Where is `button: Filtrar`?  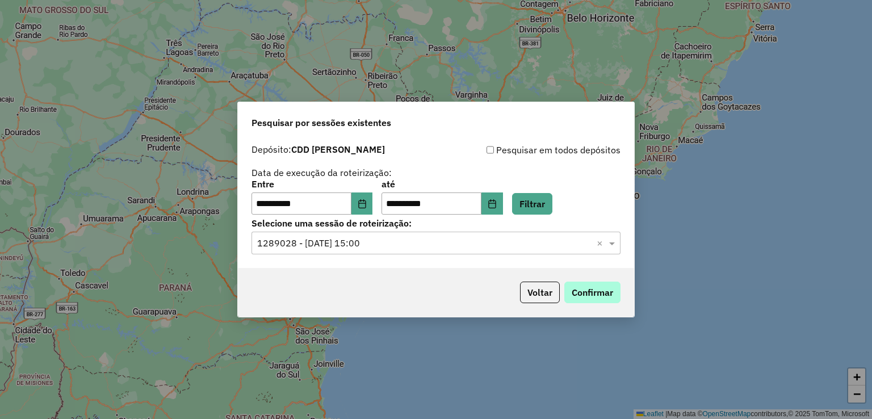
button: Filtrar is located at coordinates (532, 204).